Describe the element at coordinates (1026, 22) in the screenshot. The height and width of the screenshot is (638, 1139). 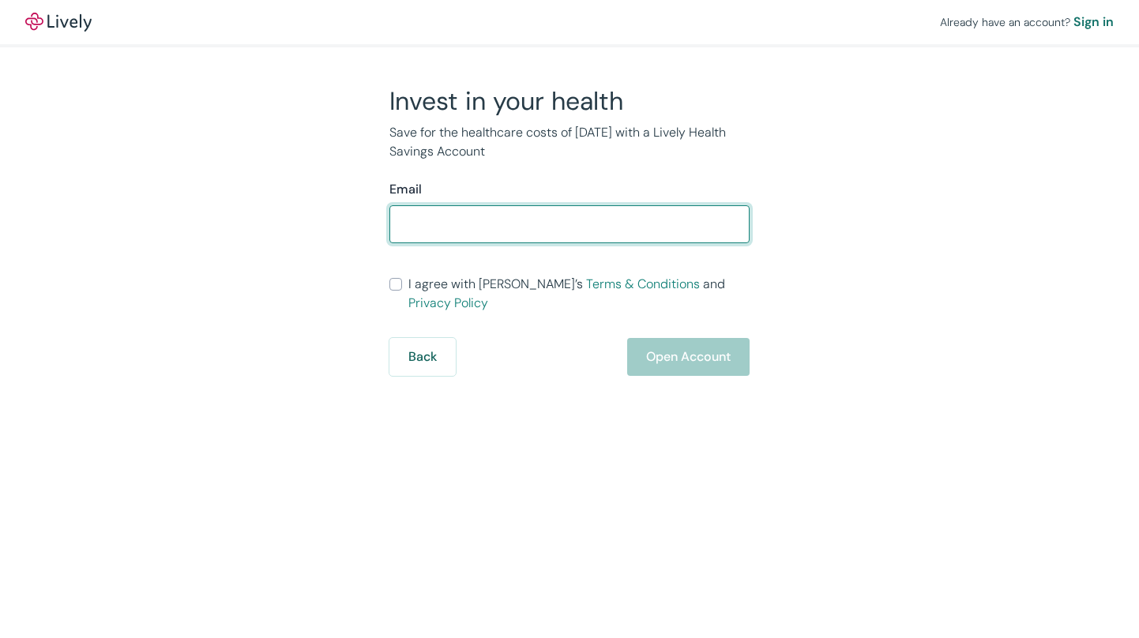
I see `div: Already have an account?` at that location.